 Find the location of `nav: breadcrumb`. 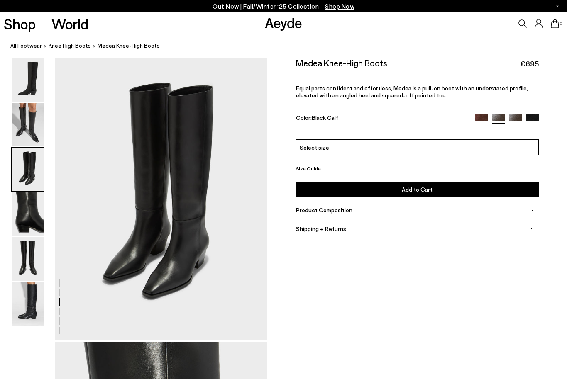

nav: breadcrumb is located at coordinates (288, 46).